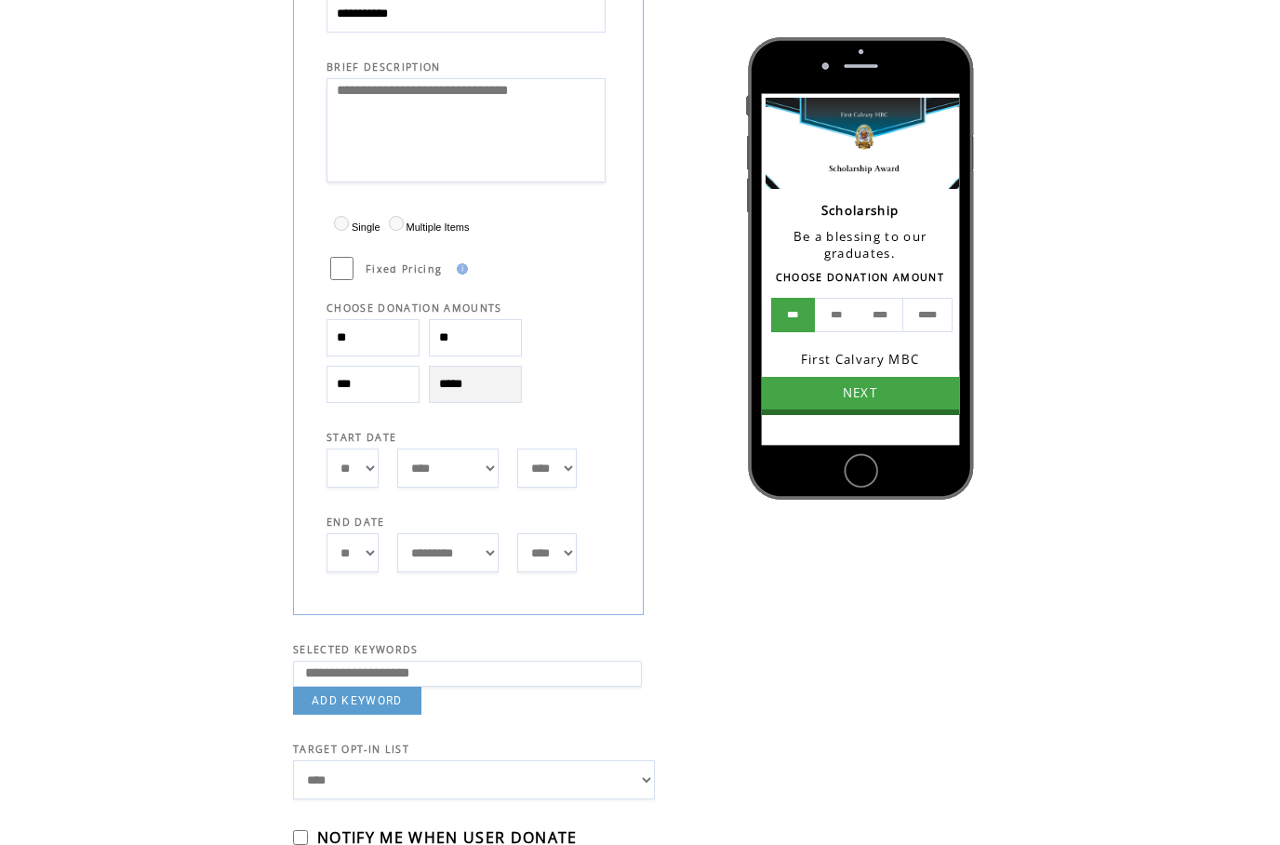 The width and height of the screenshot is (1280, 845). I want to click on span: END DATE, so click(355, 523).